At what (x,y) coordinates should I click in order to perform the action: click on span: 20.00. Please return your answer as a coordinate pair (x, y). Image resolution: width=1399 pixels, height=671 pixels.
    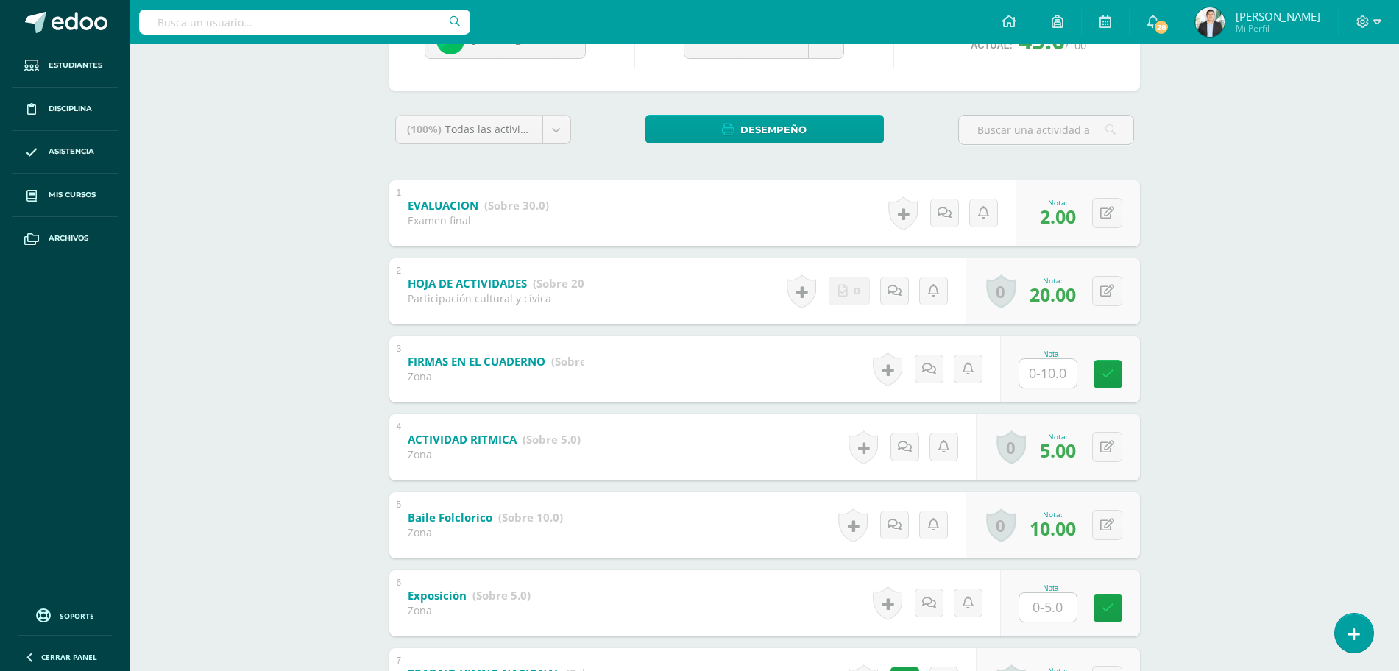
    Looking at the image, I should click on (1053, 294).